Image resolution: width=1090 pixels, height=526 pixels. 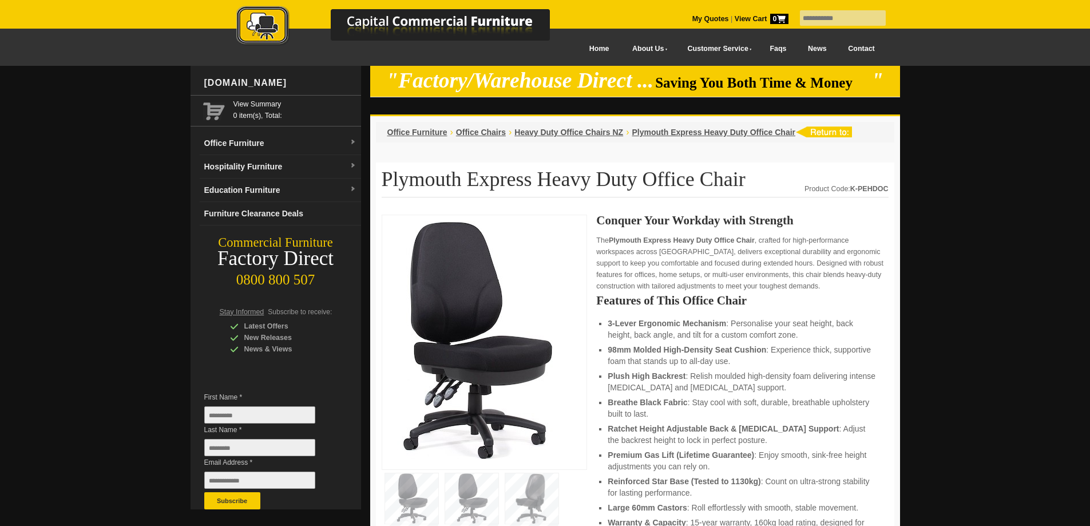 What do you see at coordinates (647, 402) in the screenshot?
I see `strong: Breathe Black Fabric` at bounding box center [647, 402].